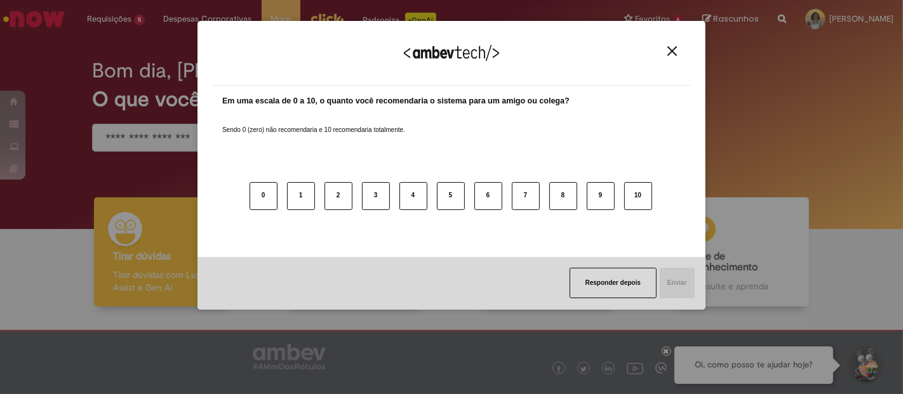 The image size is (903, 394). What do you see at coordinates (451, 196) in the screenshot?
I see `button: 5` at bounding box center [451, 196].